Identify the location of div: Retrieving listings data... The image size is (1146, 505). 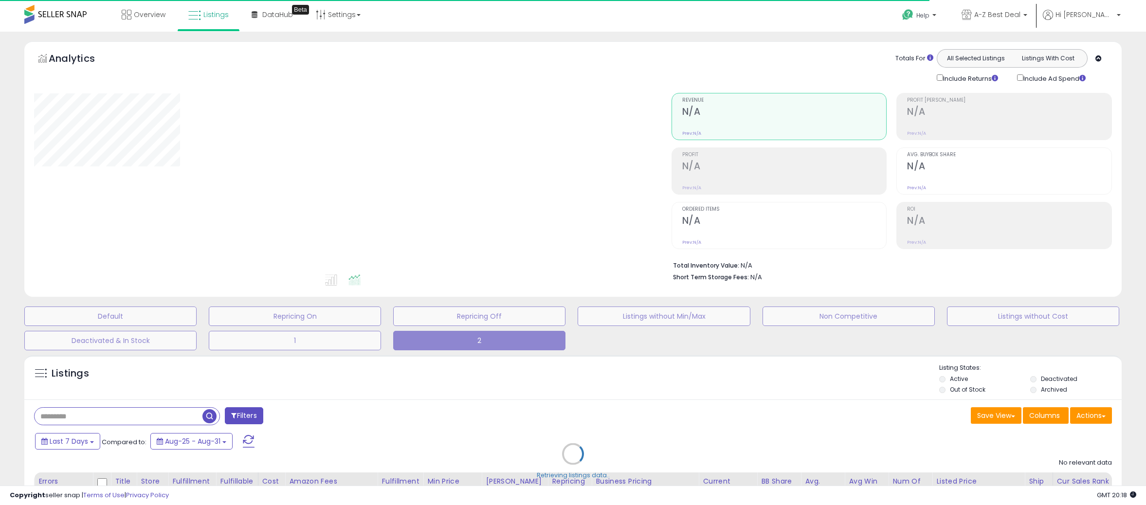
(573, 475).